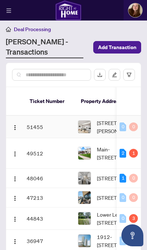 This screenshot has width=147, height=250. Describe the element at coordinates (123, 153) in the screenshot. I see `div: 2` at that location.